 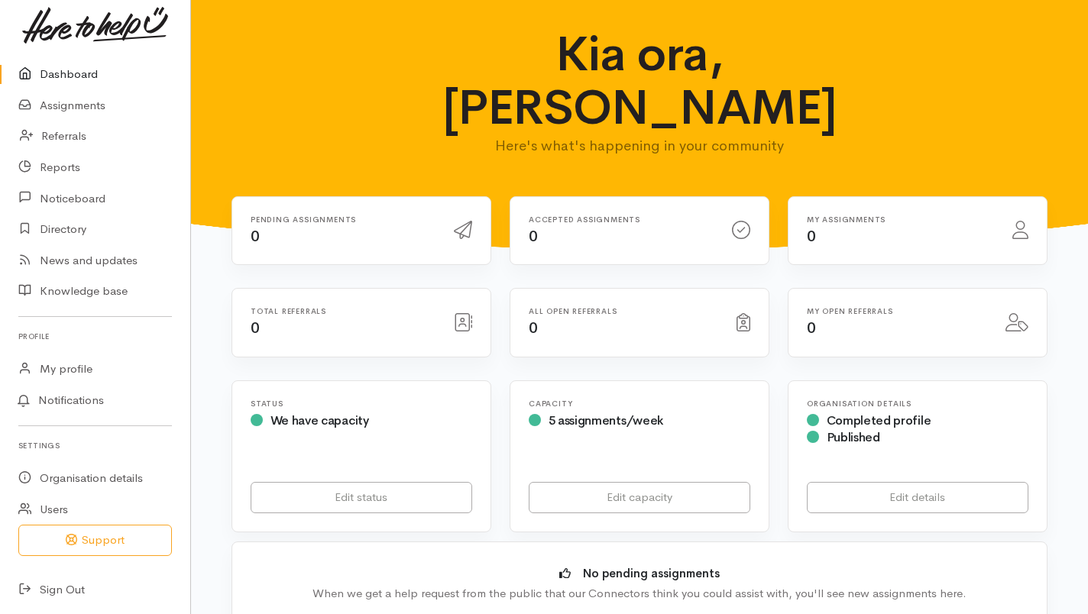 What do you see at coordinates (640, 146) in the screenshot?
I see `p: Here's what's happening in your community` at bounding box center [640, 146].